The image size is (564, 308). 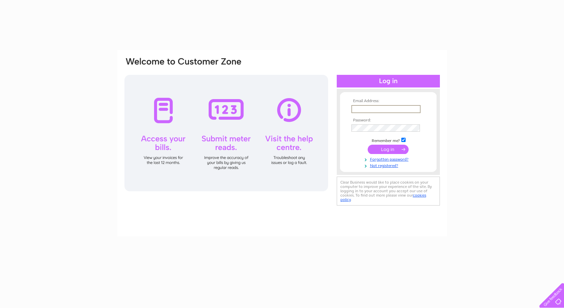 I want to click on a: cookies policy, so click(x=383, y=197).